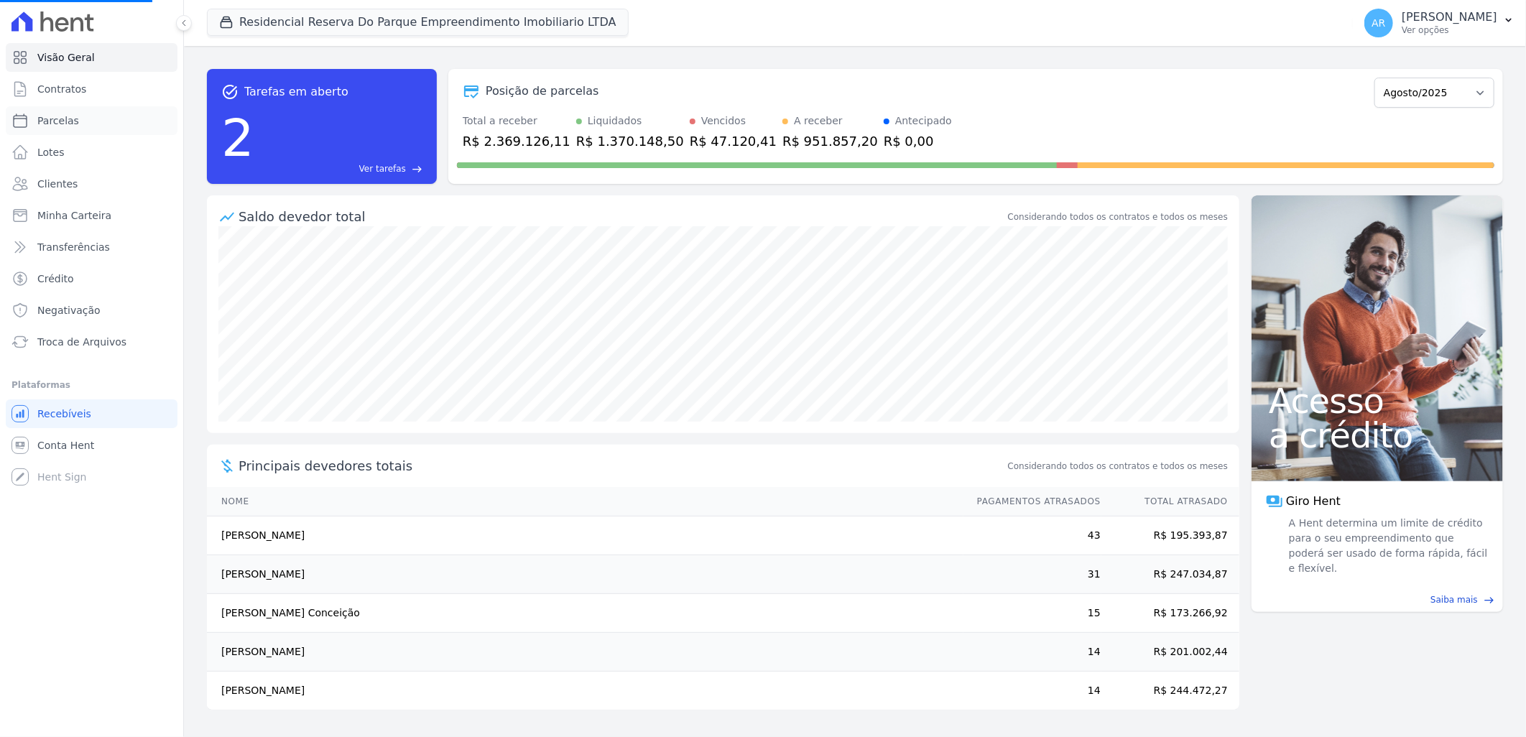  I want to click on a: Ver tarefas east, so click(341, 169).